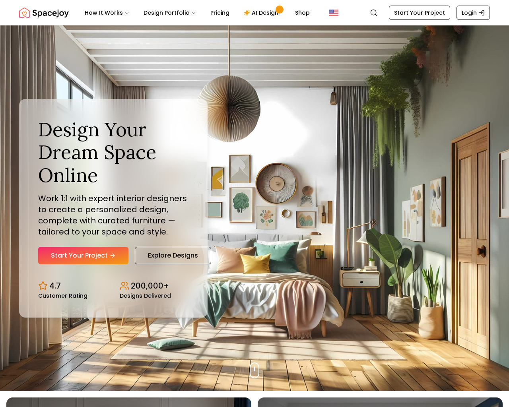 This screenshot has width=509, height=407. What do you see at coordinates (113, 215) in the screenshot?
I see `p: Work 1:1 with expert interior designers to create a personalized design, complete with curated fu...` at bounding box center [113, 215].